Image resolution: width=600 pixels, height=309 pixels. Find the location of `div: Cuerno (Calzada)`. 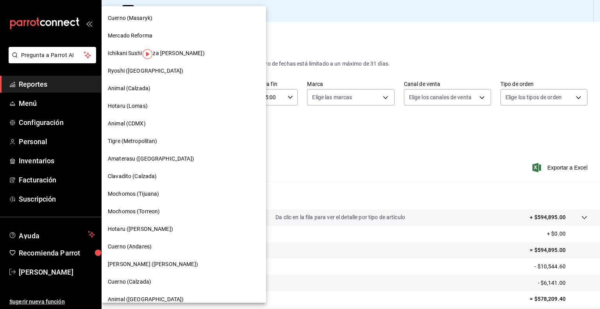

div: Cuerno (Calzada) is located at coordinates (183, 281).